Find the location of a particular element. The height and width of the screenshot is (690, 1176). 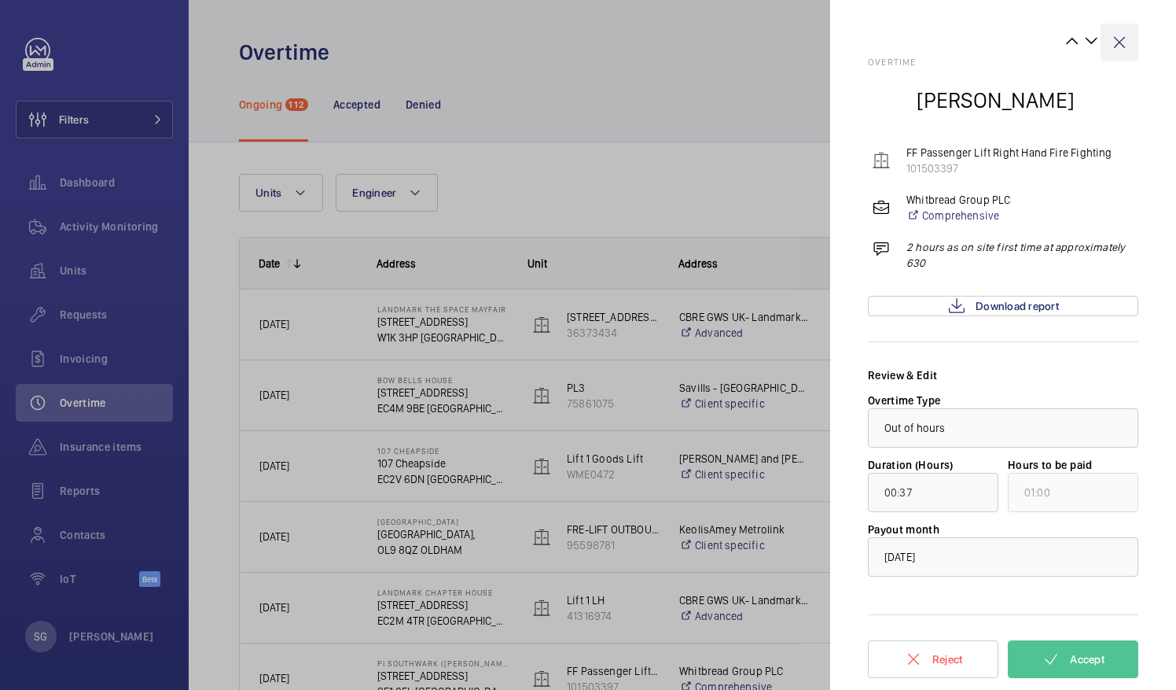

p: 2 hours as on site first time at approximately 630 is located at coordinates (1022, 255).